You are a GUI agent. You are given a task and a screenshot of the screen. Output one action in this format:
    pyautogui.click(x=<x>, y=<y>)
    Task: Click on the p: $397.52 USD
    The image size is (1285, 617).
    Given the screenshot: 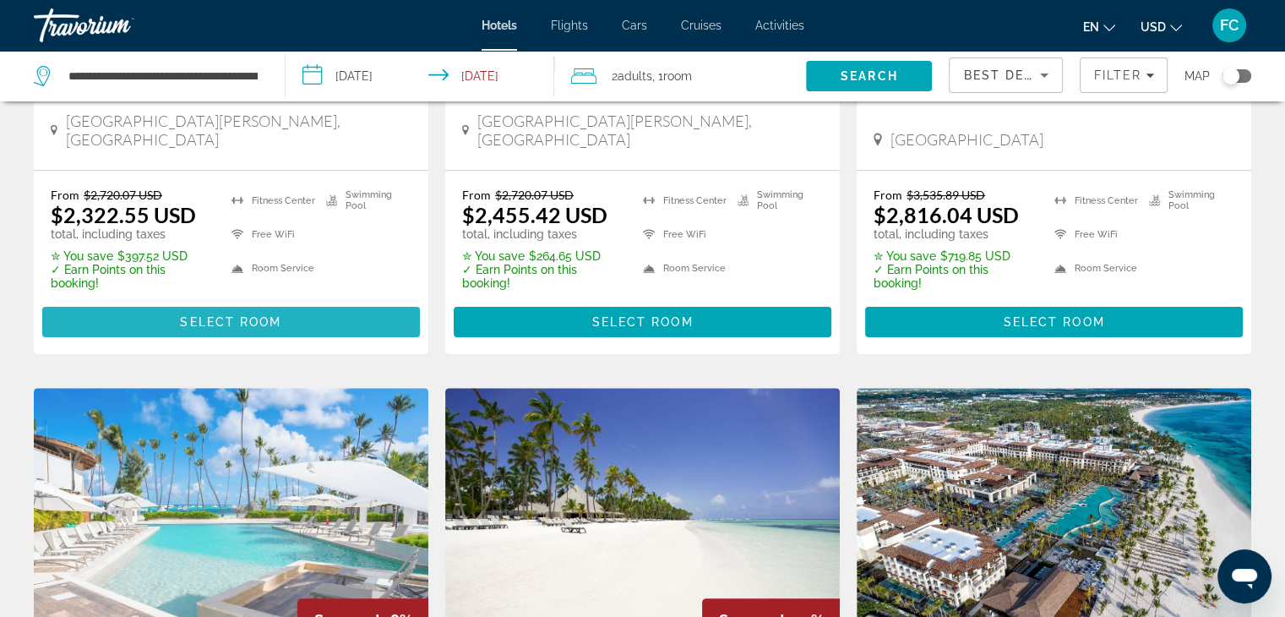 What is the action you would take?
    pyautogui.click(x=130, y=256)
    